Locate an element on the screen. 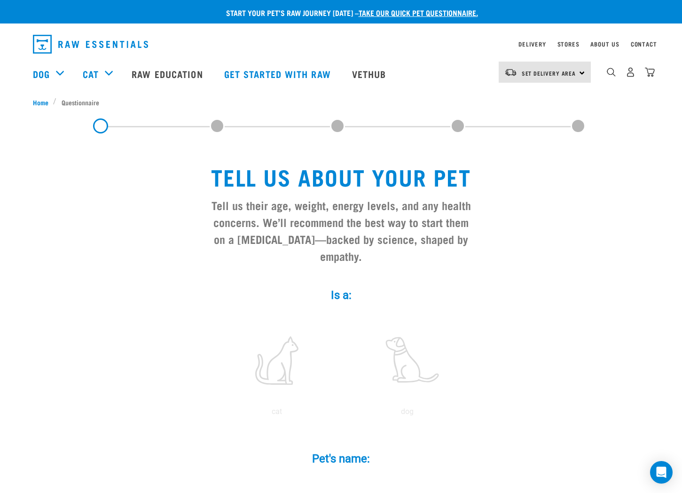 Image resolution: width=682 pixels, height=493 pixels. span: Set Delivery Area is located at coordinates (549, 73).